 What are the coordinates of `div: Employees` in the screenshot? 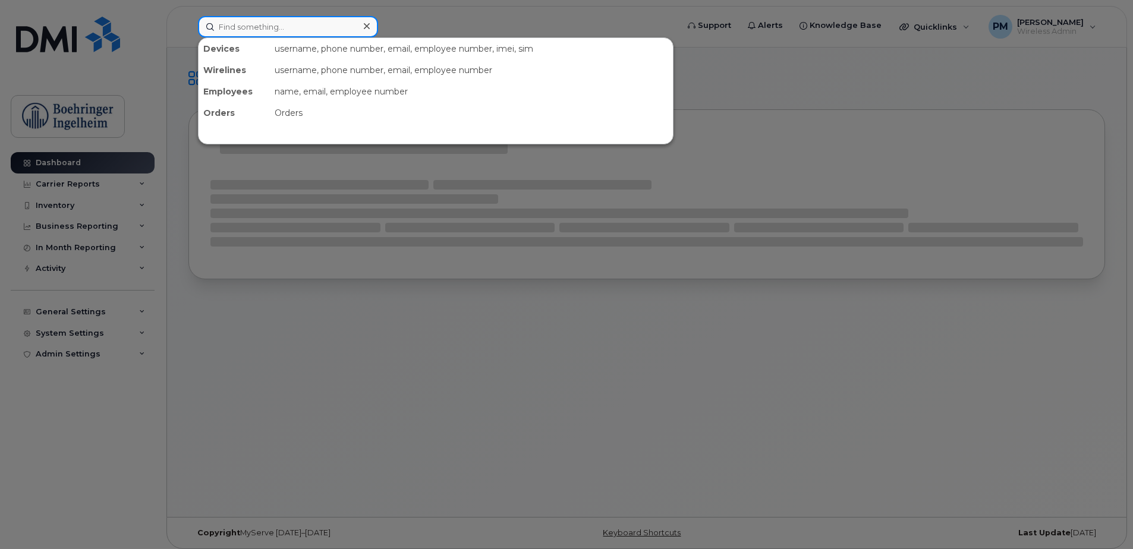 It's located at (234, 92).